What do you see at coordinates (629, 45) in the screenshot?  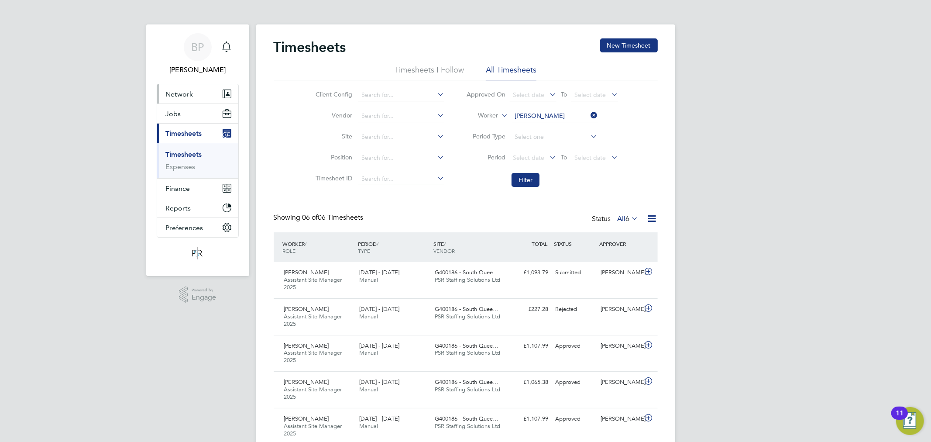 I see `button: New Timesheet` at bounding box center [629, 45].